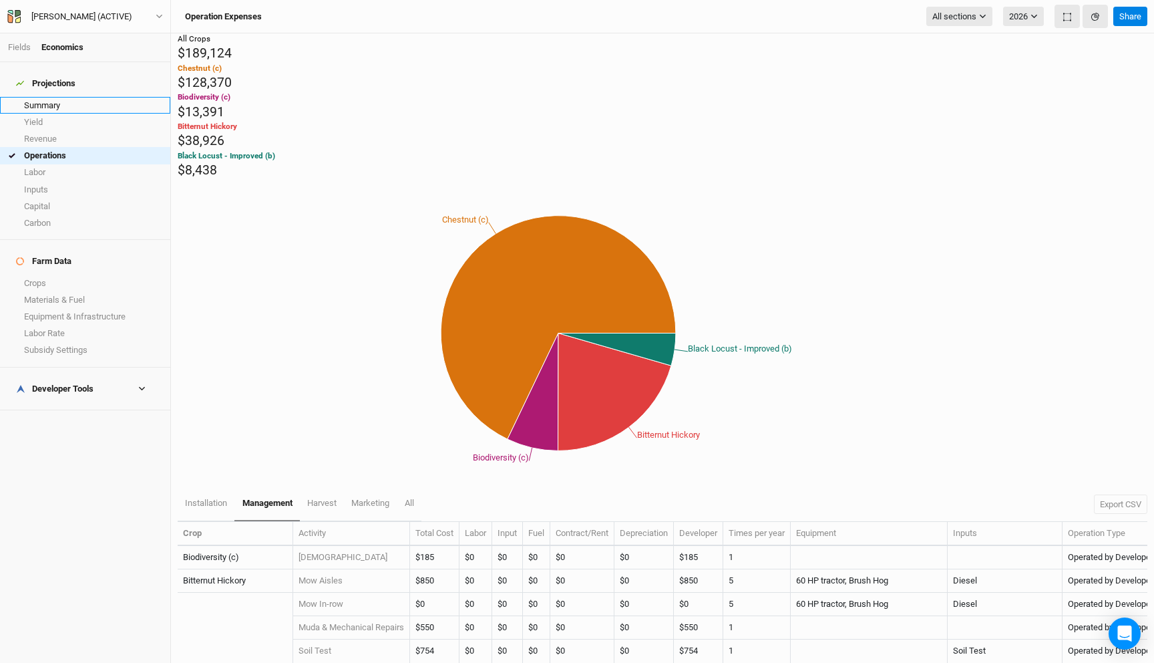 Image resolution: width=1154 pixels, height=663 pixels. I want to click on th: Contract/Rent, so click(582, 534).